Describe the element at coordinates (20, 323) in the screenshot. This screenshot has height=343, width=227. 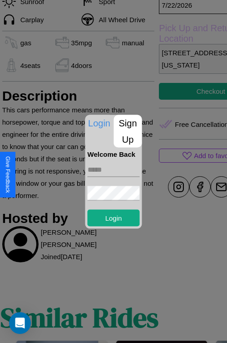
I see `div: Open Intercom Messenger` at that location.